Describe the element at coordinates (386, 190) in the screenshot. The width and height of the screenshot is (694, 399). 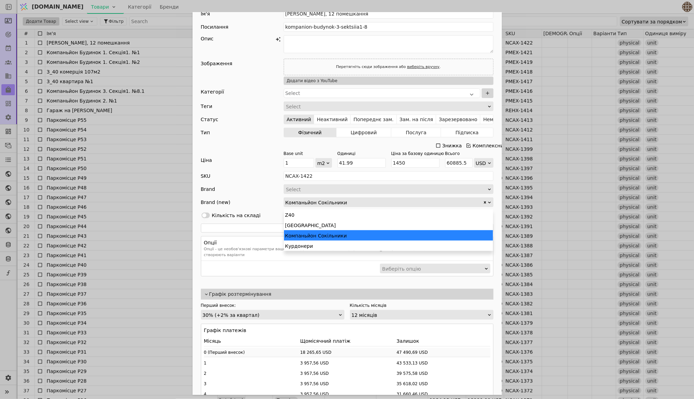
I see `div: Select` at that location.